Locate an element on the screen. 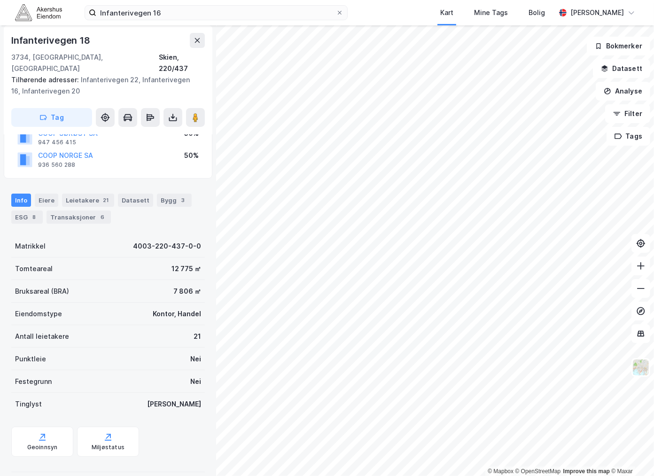 This screenshot has width=654, height=476. button: Tag is located at coordinates (52, 117).